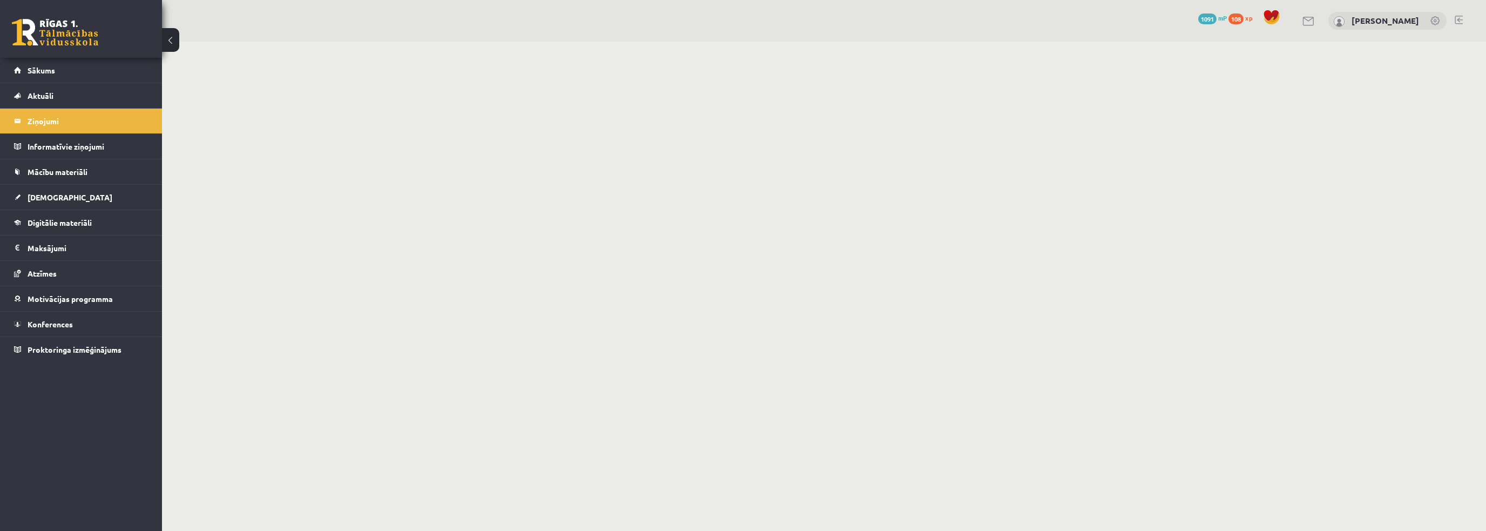 This screenshot has width=1486, height=531. What do you see at coordinates (75, 349) in the screenshot?
I see `span: Proktoringa izmēģinājums` at bounding box center [75, 349].